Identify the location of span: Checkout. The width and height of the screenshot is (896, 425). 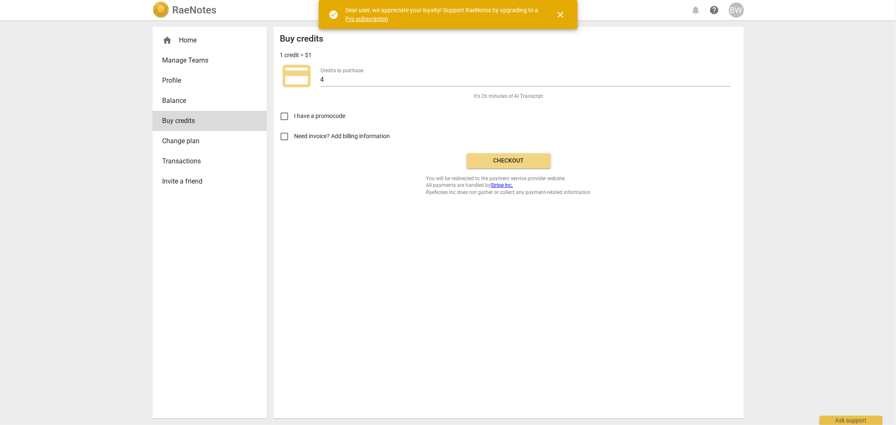
(509, 161).